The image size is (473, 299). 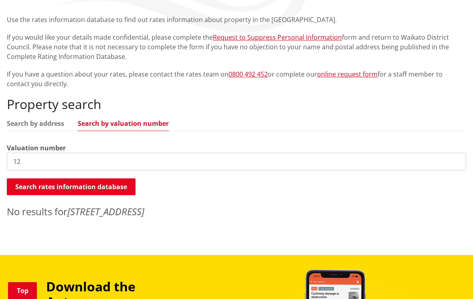 What do you see at coordinates (36, 148) in the screenshot?
I see `label: Valuation number` at bounding box center [36, 148].